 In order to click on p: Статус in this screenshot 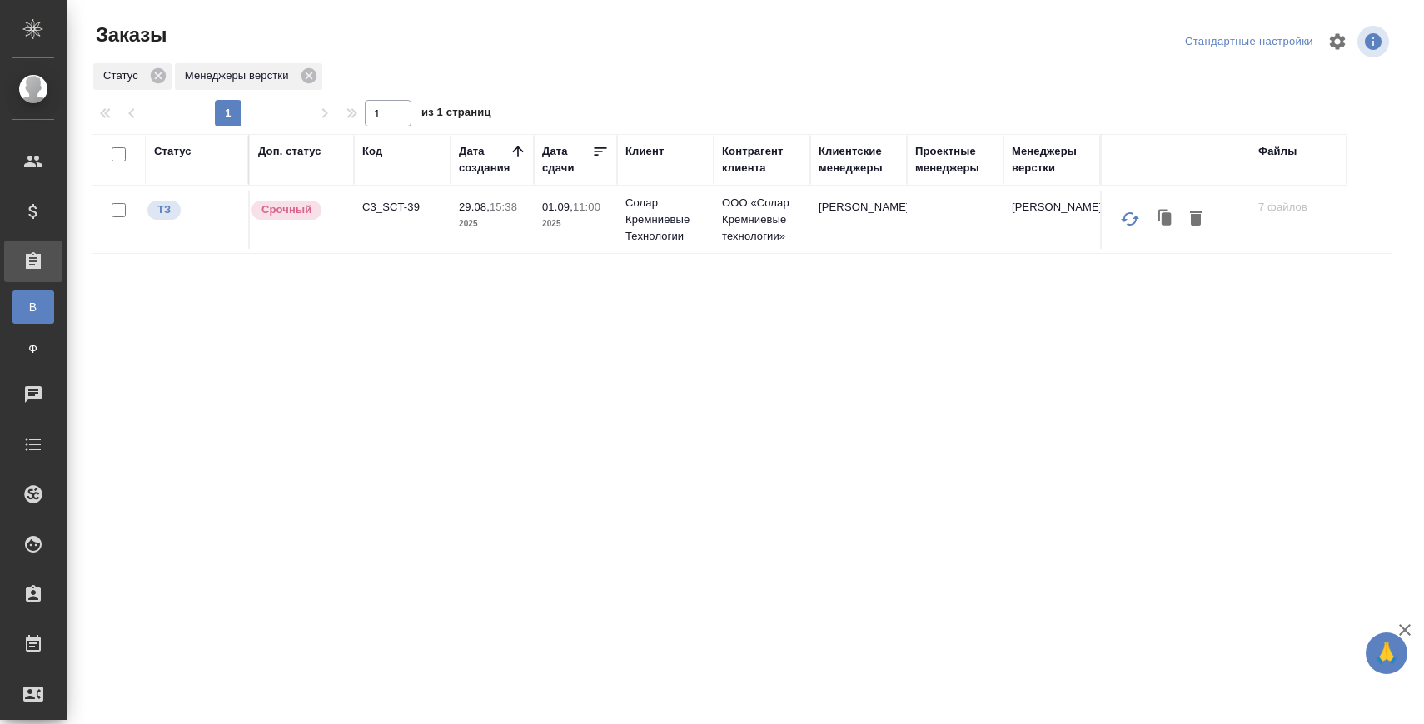, I will do `click(123, 76)`.